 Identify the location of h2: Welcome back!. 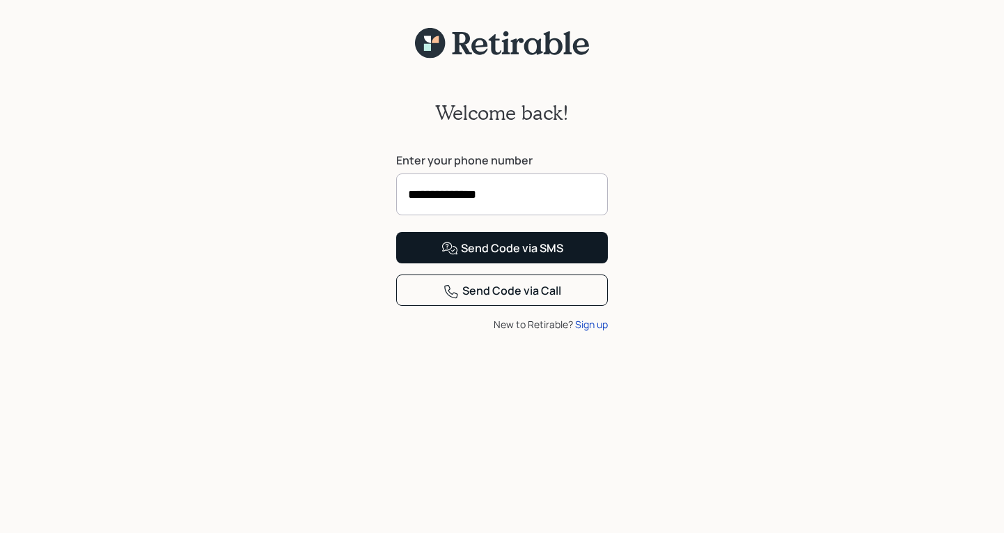
(502, 113).